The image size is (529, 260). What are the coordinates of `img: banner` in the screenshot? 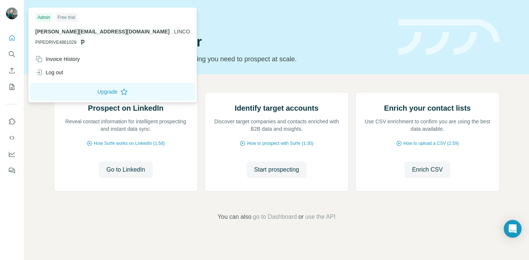 It's located at (448, 37).